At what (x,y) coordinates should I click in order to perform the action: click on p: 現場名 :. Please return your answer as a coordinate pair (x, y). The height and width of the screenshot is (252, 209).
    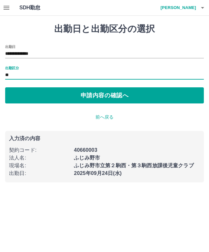
    Looking at the image, I should click on (39, 166).